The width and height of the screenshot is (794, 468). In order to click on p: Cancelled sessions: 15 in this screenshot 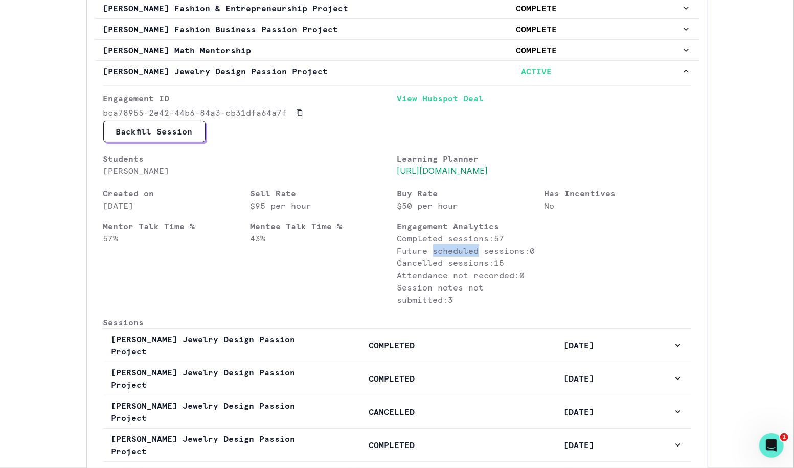, I will do `click(471, 263)`.